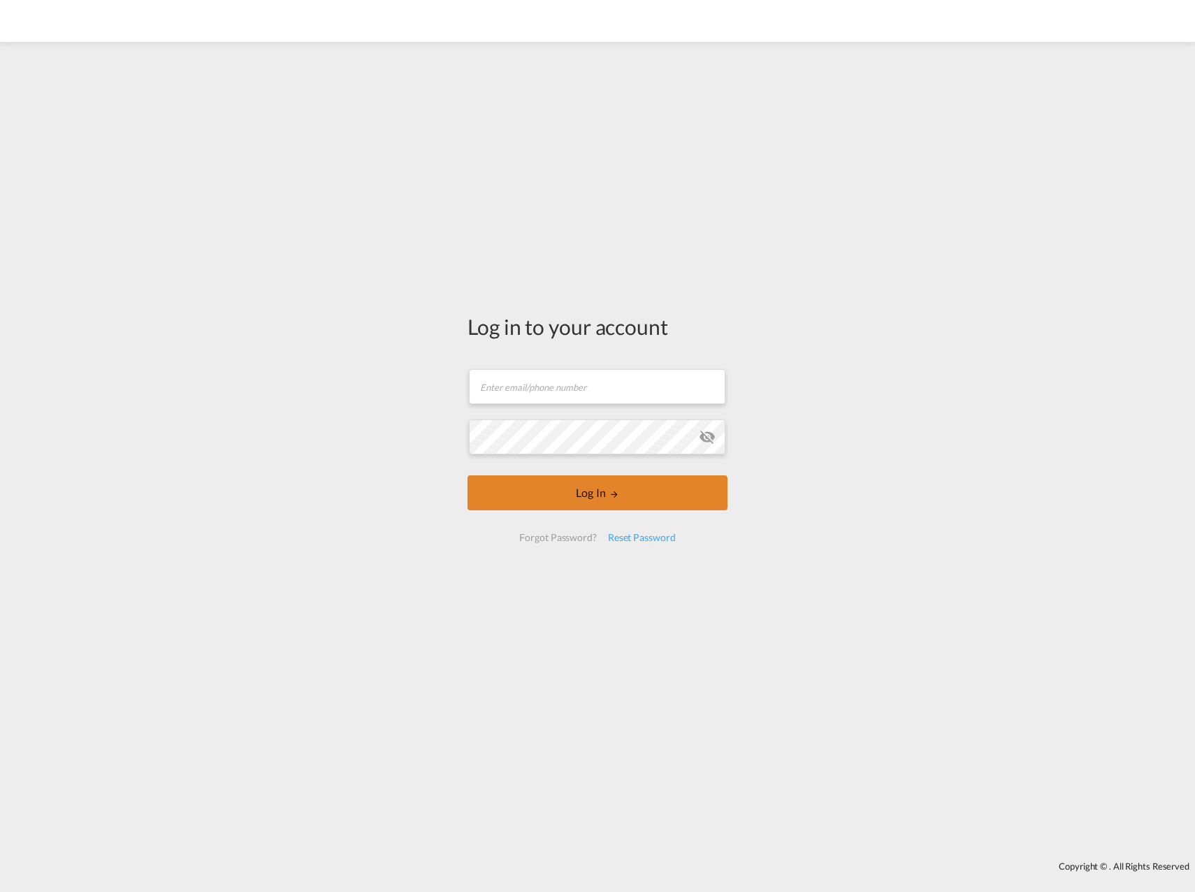  Describe the element at coordinates (597, 386) in the screenshot. I see `input: Enter email/phone number` at that location.